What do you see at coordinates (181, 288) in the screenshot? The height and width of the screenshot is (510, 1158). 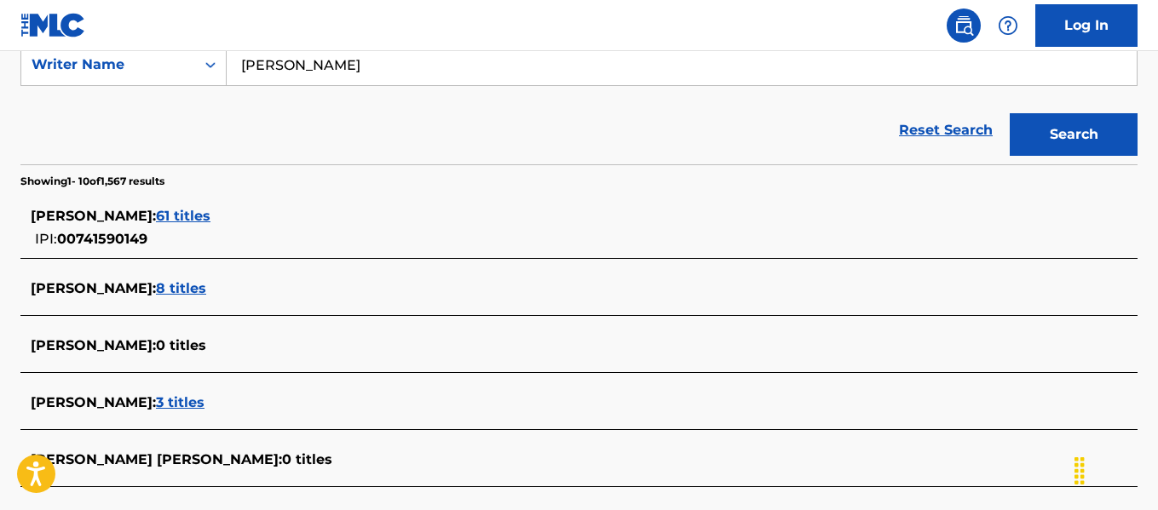 I see `span: 8 titles` at bounding box center [181, 288].